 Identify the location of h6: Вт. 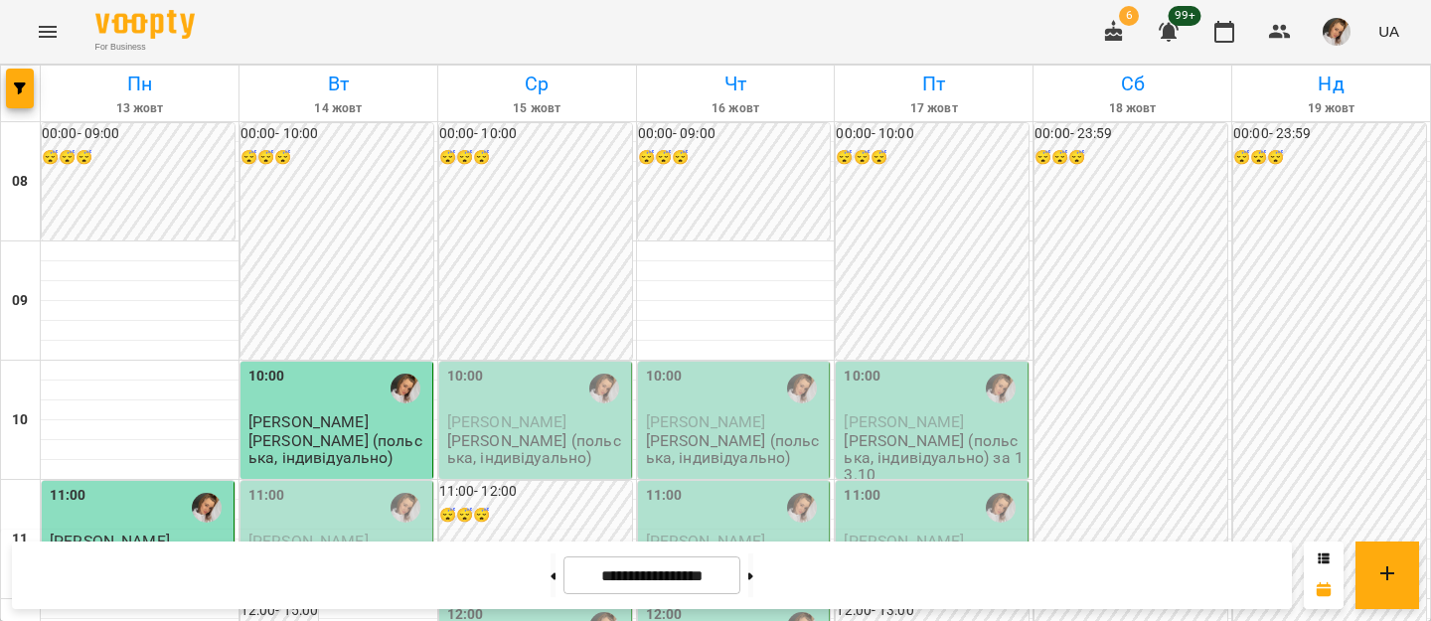
(338, 83).